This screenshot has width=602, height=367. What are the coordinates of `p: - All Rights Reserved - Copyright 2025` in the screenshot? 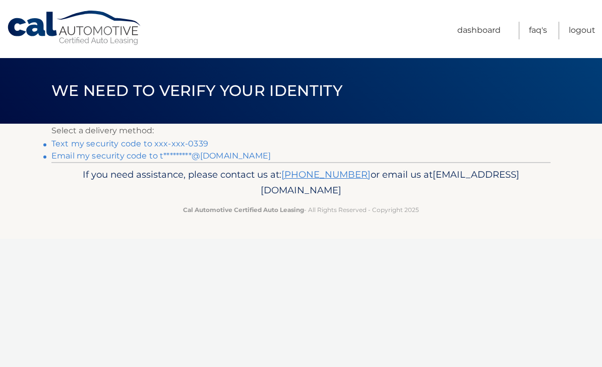 It's located at (301, 209).